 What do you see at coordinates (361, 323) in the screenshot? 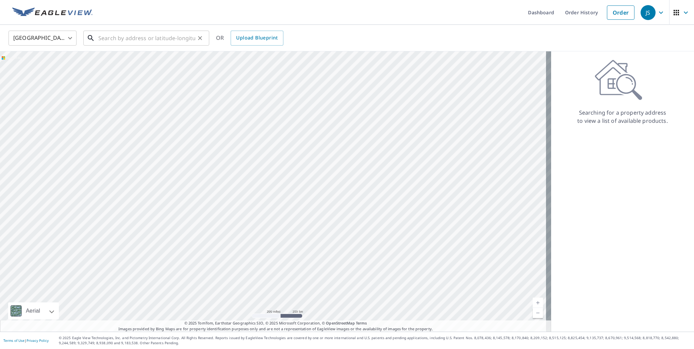
I see `a: Terms` at bounding box center [361, 323].